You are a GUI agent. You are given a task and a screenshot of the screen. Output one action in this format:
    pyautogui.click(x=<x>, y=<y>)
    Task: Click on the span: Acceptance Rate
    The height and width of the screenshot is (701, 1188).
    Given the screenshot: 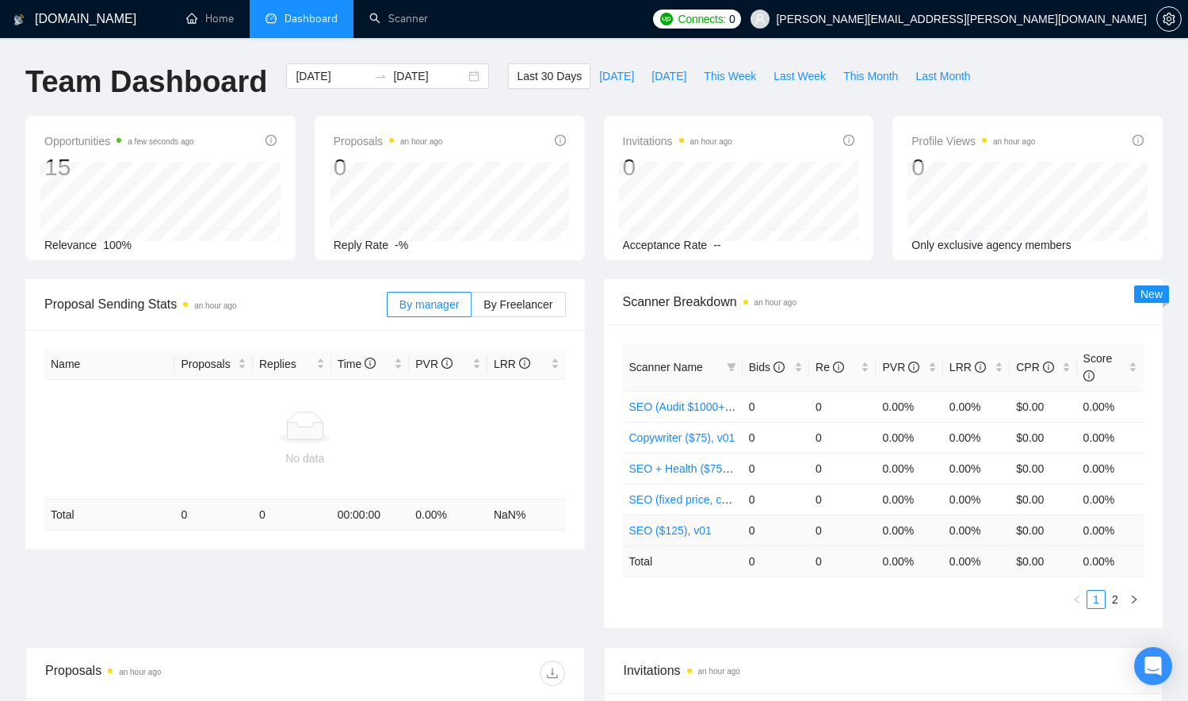 What is the action you would take?
    pyautogui.click(x=665, y=245)
    